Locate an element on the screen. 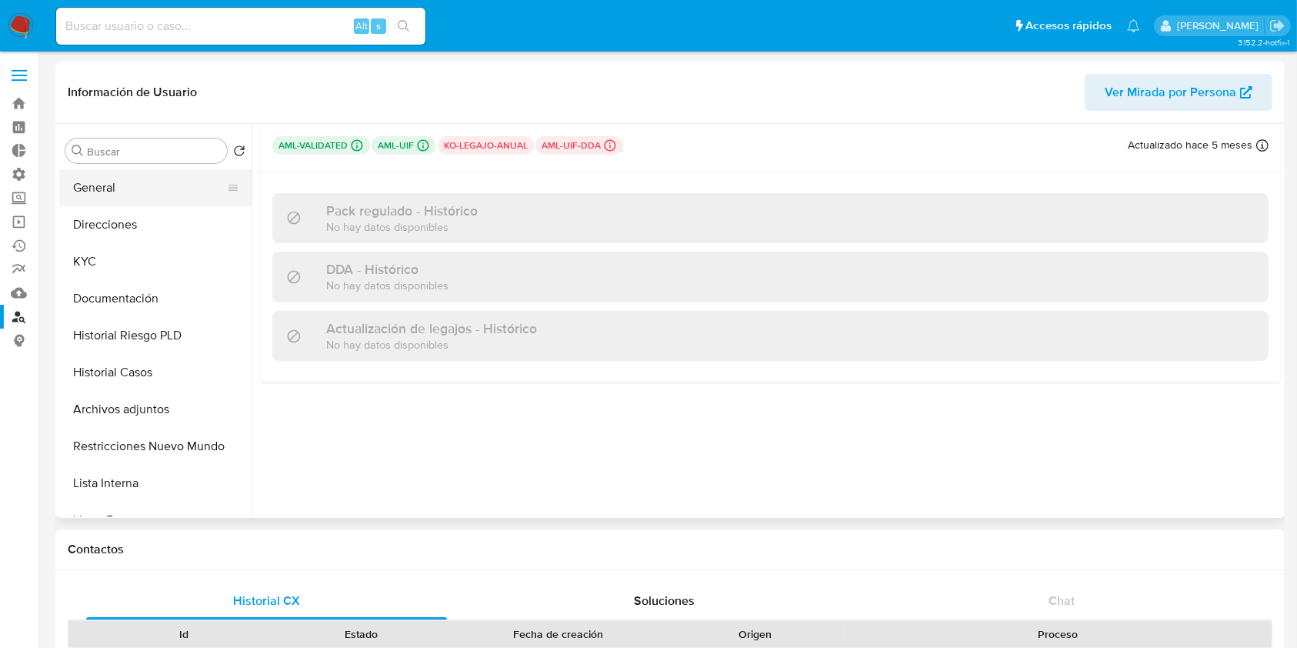 The width and height of the screenshot is (1297, 648). button: Historial Casos is located at coordinates (155, 372).